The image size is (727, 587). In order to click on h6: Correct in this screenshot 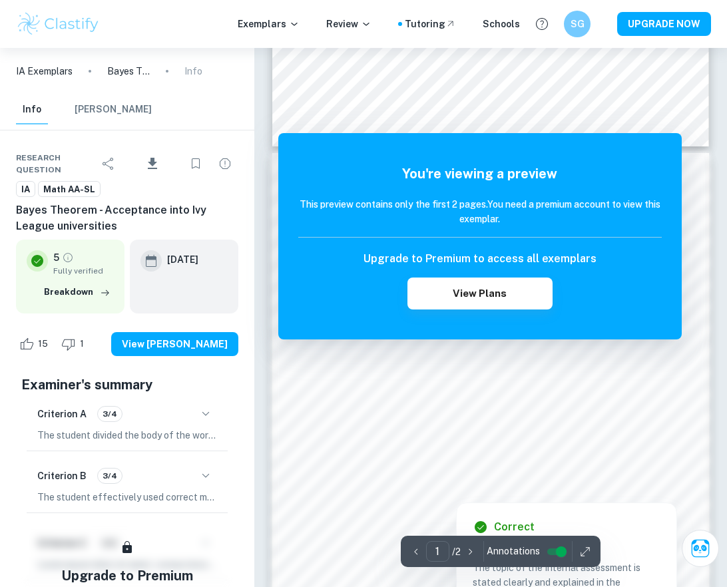, I will do `click(514, 527)`.